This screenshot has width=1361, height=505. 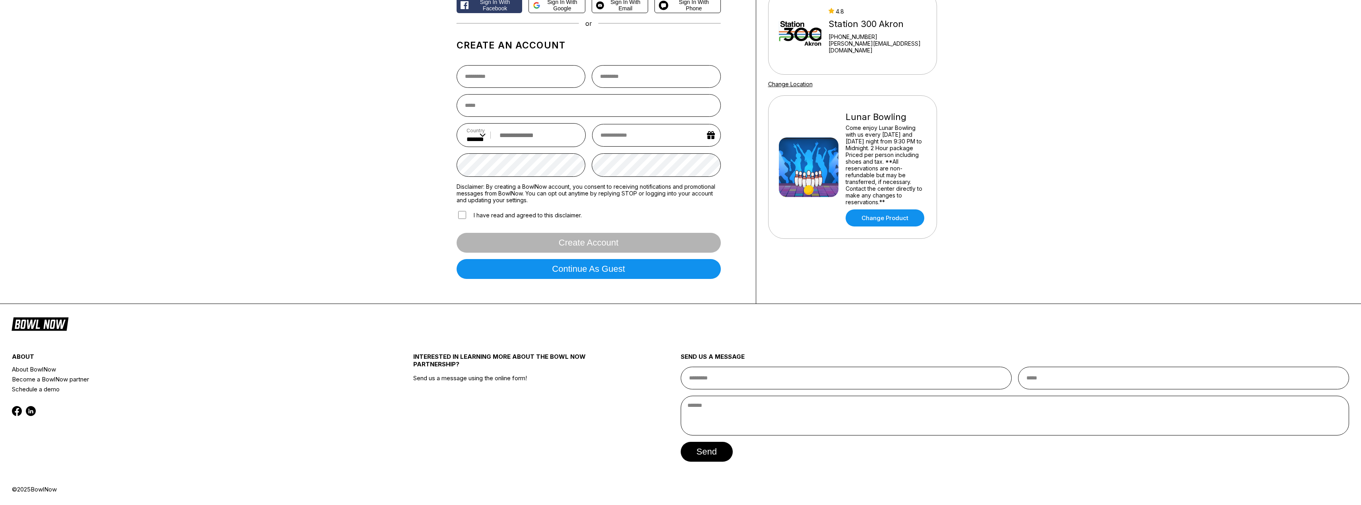 What do you see at coordinates (800, 33) in the screenshot?
I see `img: Station 300 Akron` at bounding box center [800, 33].